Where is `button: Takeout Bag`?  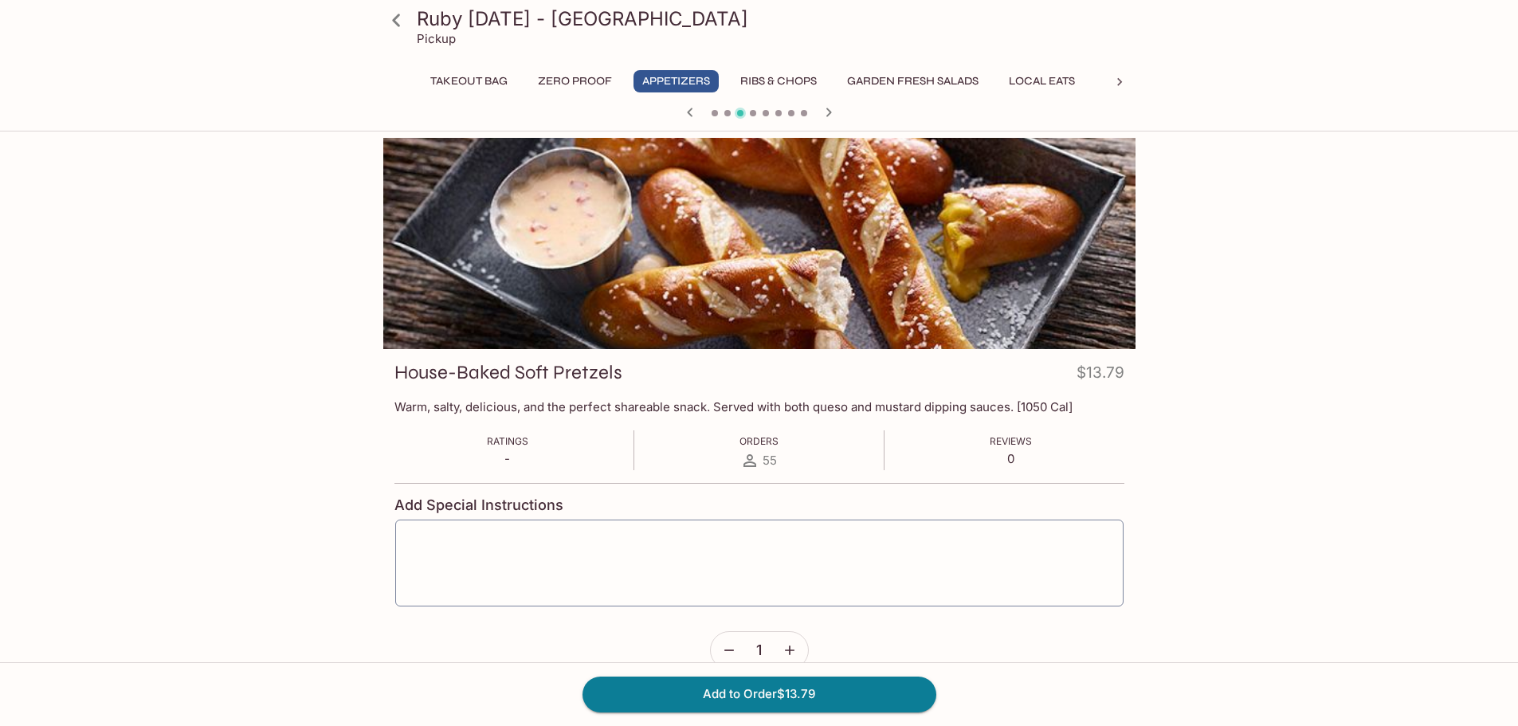 button: Takeout Bag is located at coordinates (468, 81).